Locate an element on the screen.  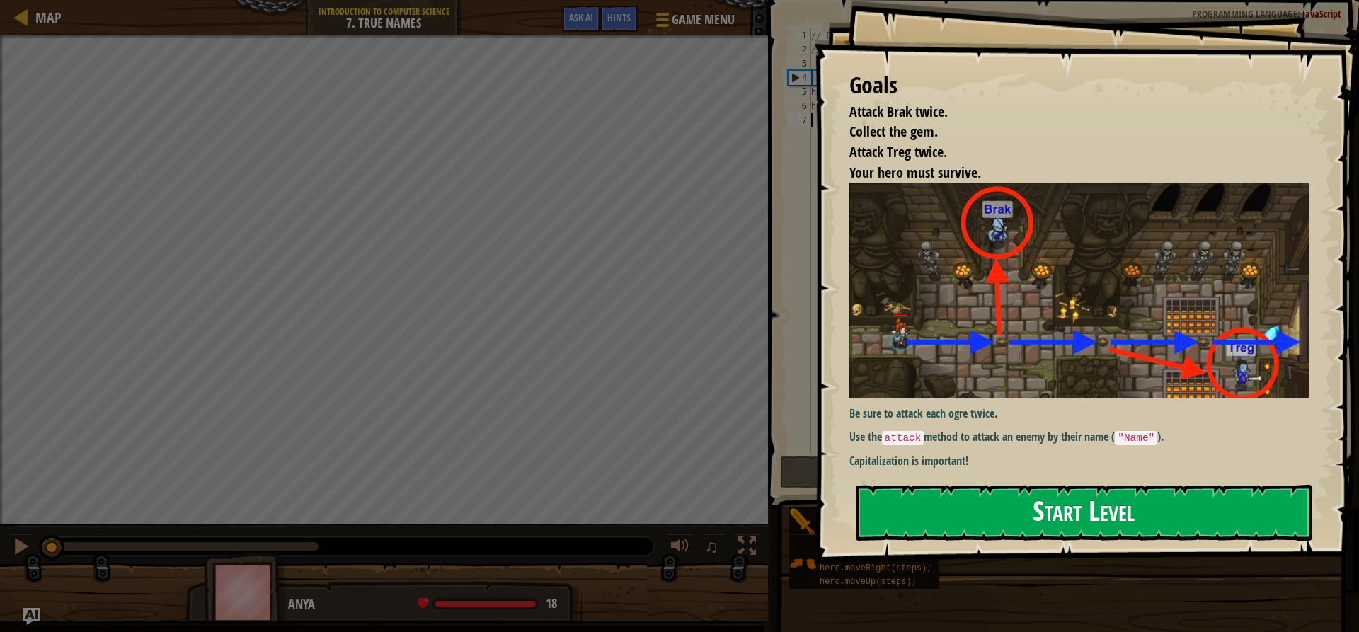
img: True names is located at coordinates (1084, 290).